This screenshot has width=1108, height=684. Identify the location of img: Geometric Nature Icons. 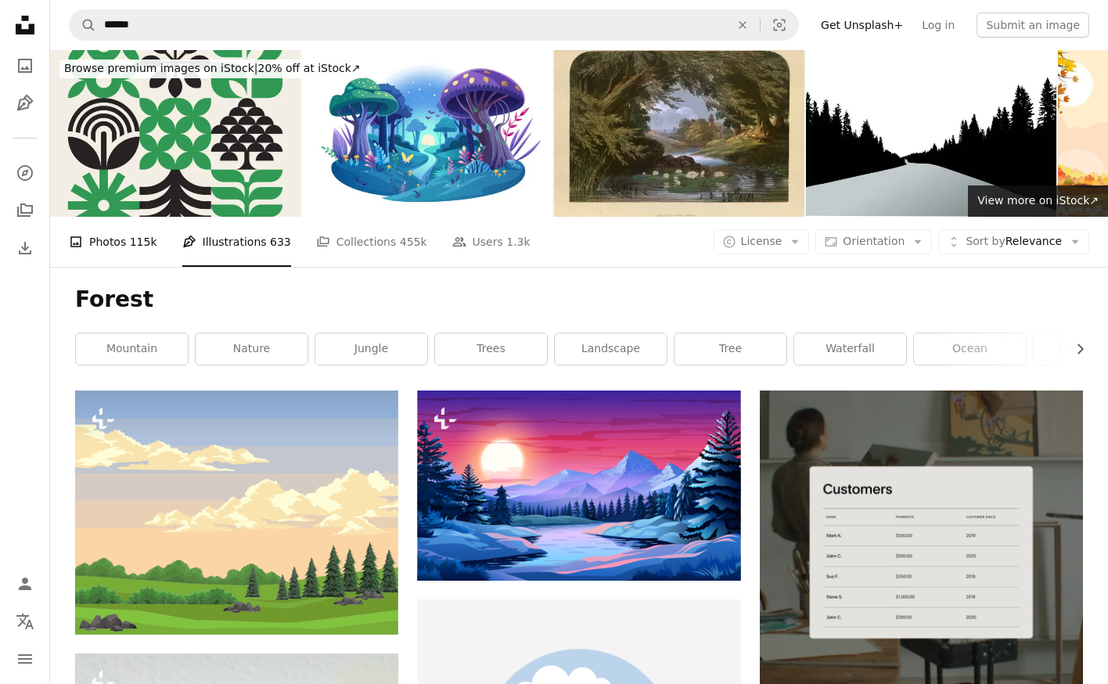
(175, 133).